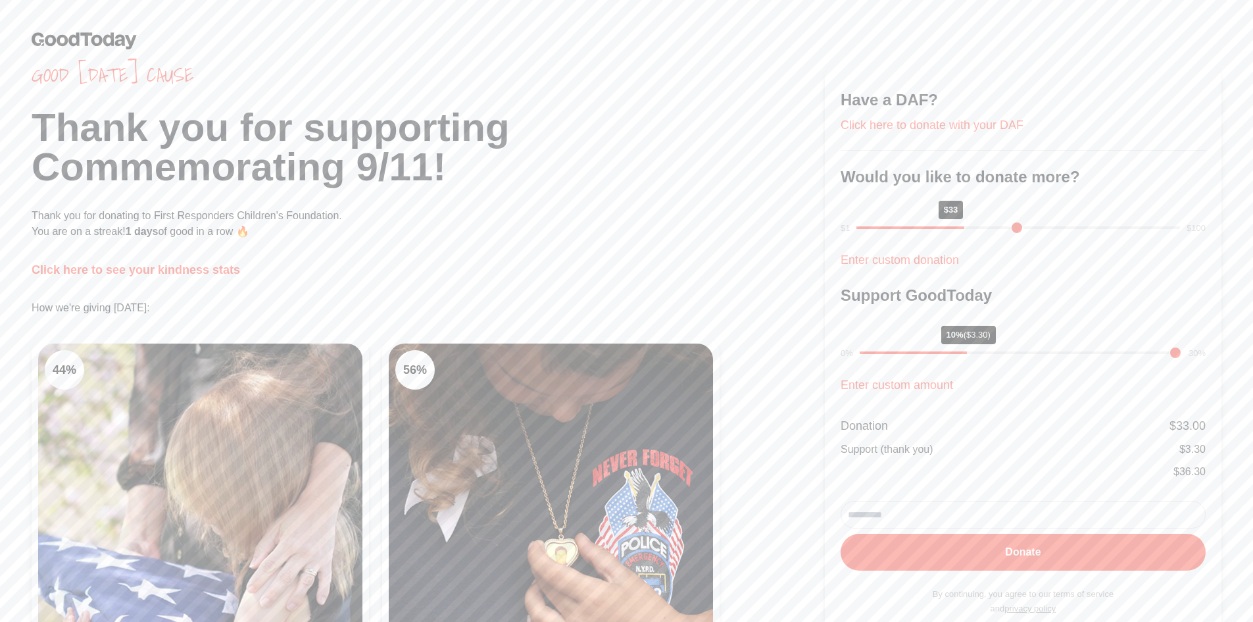 Image resolution: width=1253 pixels, height=622 pixels. Describe the element at coordinates (1023, 601) in the screenshot. I see `p: By continuing, you agree to our terms of service and` at that location.